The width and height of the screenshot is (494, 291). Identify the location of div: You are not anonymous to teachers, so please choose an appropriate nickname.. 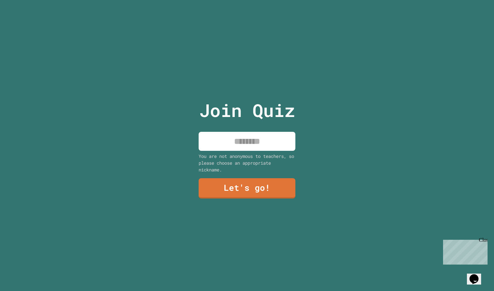
(247, 163).